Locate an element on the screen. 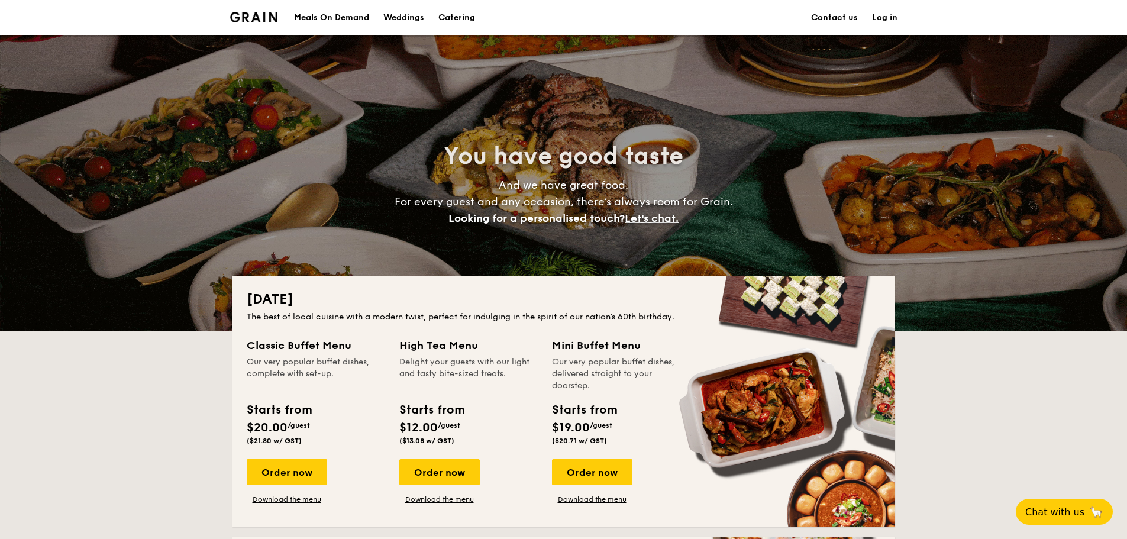 Image resolution: width=1127 pixels, height=539 pixels. img: Grain is located at coordinates (254, 17).